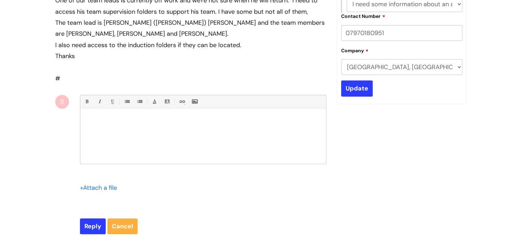 The width and height of the screenshot is (522, 239). I want to click on a: Cancel, so click(123, 226).